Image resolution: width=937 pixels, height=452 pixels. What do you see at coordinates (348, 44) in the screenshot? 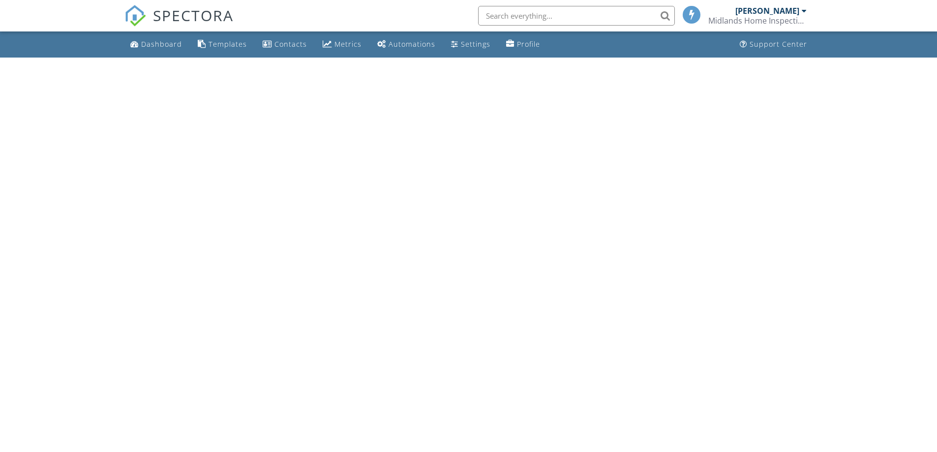
I see `div: Metrics` at bounding box center [348, 44].